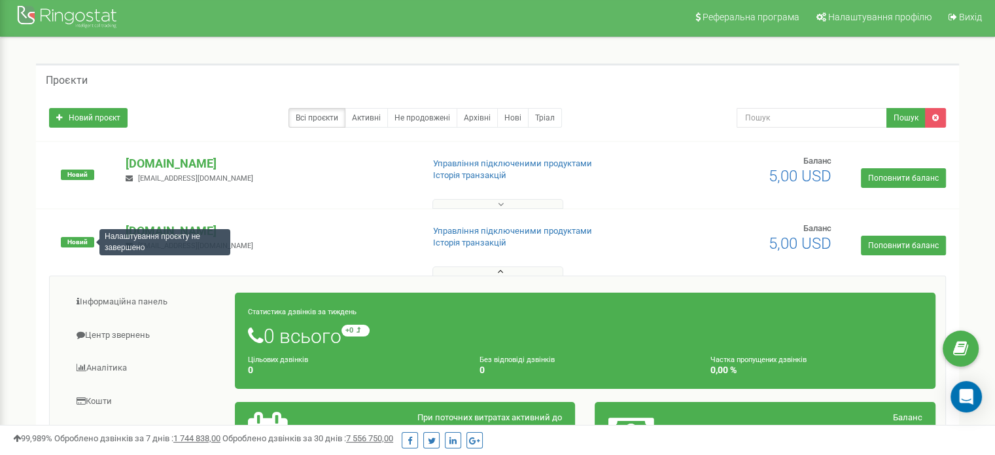 This screenshot has width=995, height=455. I want to click on span: Вихід, so click(970, 17).